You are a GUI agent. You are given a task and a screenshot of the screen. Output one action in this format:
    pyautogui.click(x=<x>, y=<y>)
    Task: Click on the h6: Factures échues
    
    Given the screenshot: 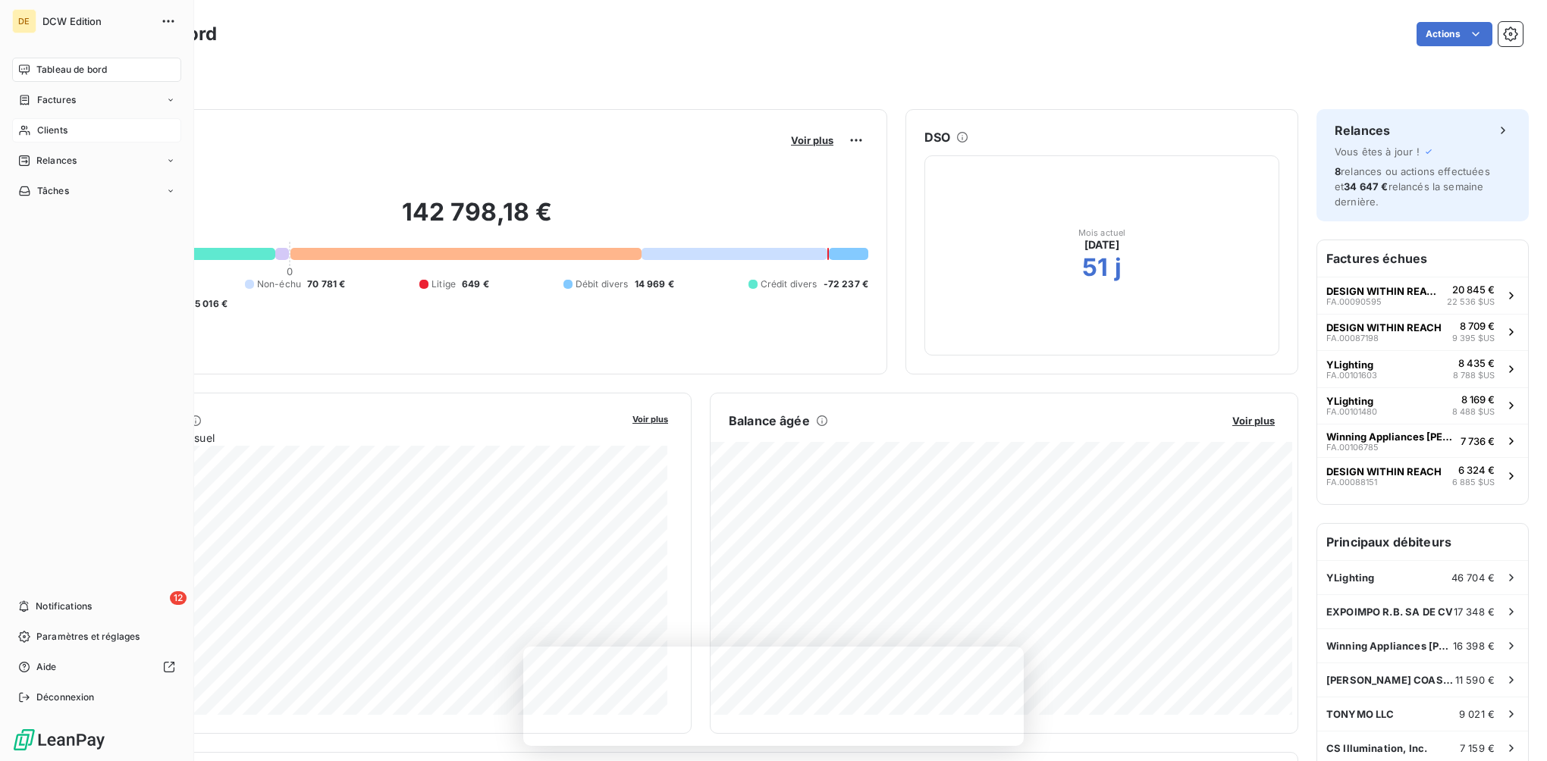 What is the action you would take?
    pyautogui.click(x=1422, y=259)
    